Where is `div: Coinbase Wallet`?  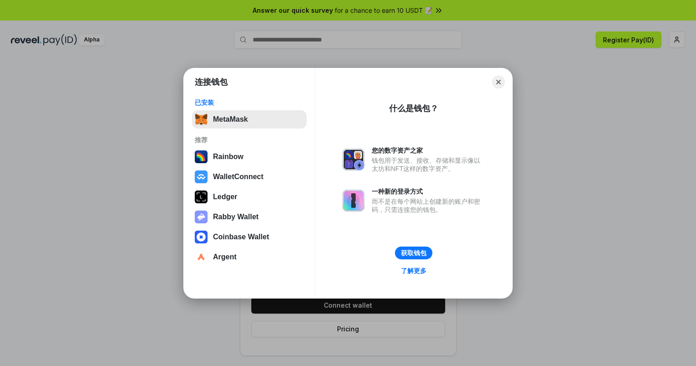 div: Coinbase Wallet is located at coordinates (241, 237).